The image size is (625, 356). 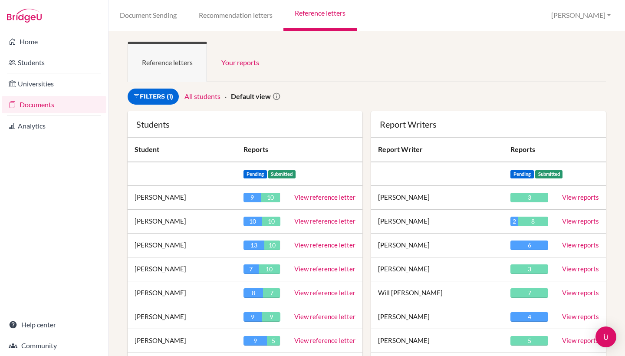 What do you see at coordinates (182, 150) in the screenshot?
I see `th: Student` at bounding box center [182, 150].